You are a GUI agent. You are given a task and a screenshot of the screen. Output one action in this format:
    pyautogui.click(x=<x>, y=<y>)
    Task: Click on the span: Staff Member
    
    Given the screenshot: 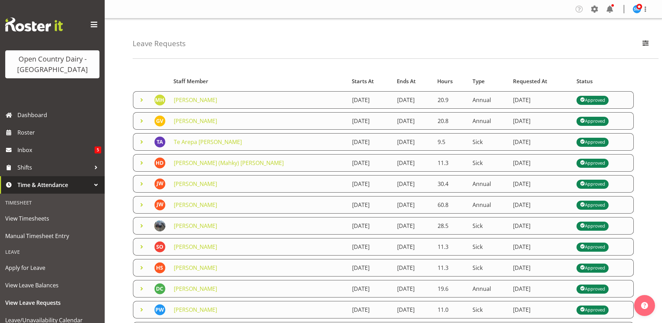 What is the action you would take?
    pyautogui.click(x=191, y=81)
    